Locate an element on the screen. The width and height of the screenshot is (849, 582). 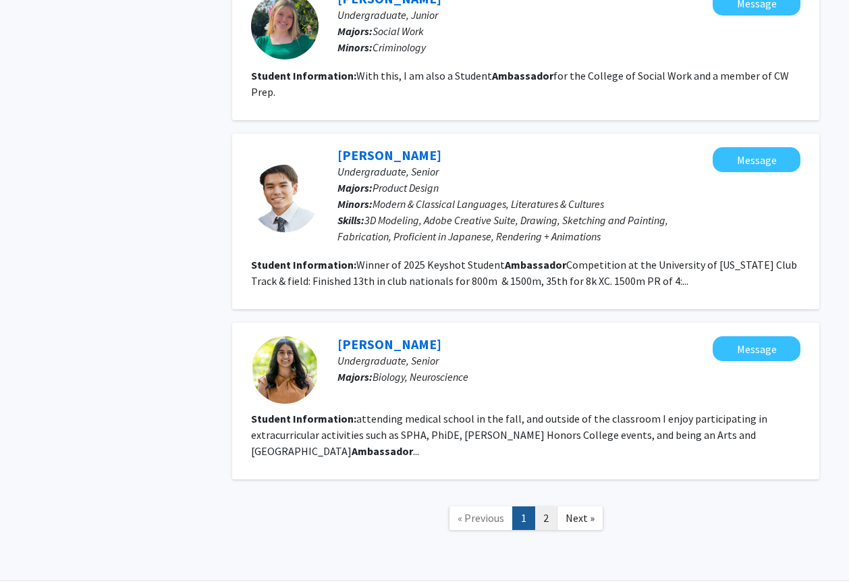
fg-read-more: With this, I am also a Student for the College of Social Work and a member of CW Prep. is located at coordinates (520, 84).